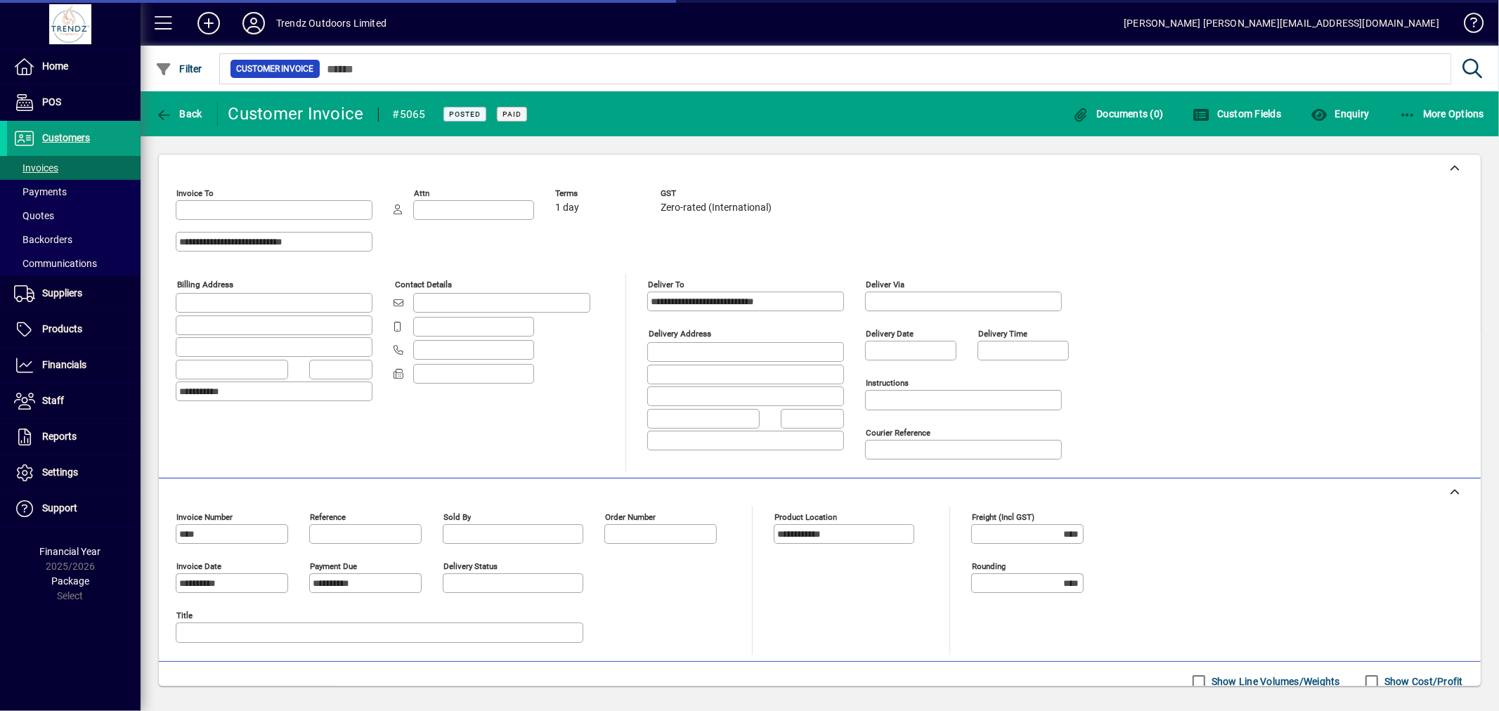 The width and height of the screenshot is (1499, 711). I want to click on button: Add, so click(209, 23).